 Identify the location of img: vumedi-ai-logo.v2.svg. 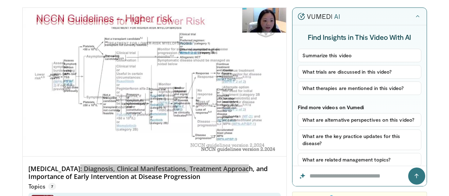
(319, 16).